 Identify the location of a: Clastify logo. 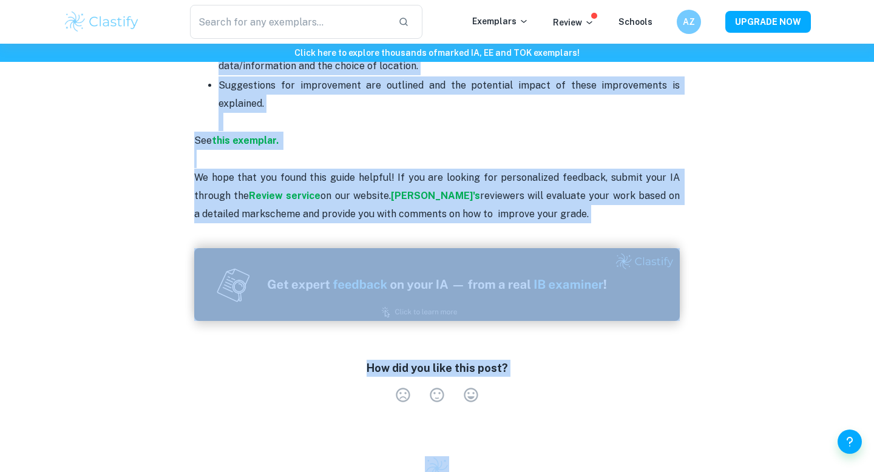
(101, 22).